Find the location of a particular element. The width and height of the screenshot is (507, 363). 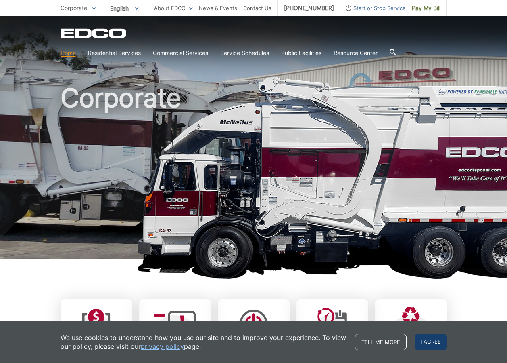

a: Commercial Services is located at coordinates (180, 53).